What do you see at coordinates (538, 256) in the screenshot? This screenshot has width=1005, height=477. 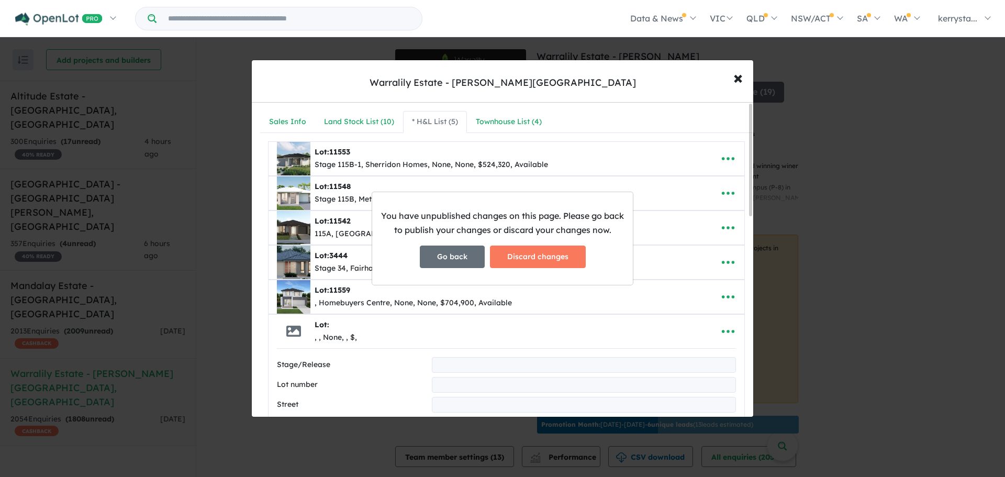 I see `button: Discard changes` at bounding box center [538, 256].